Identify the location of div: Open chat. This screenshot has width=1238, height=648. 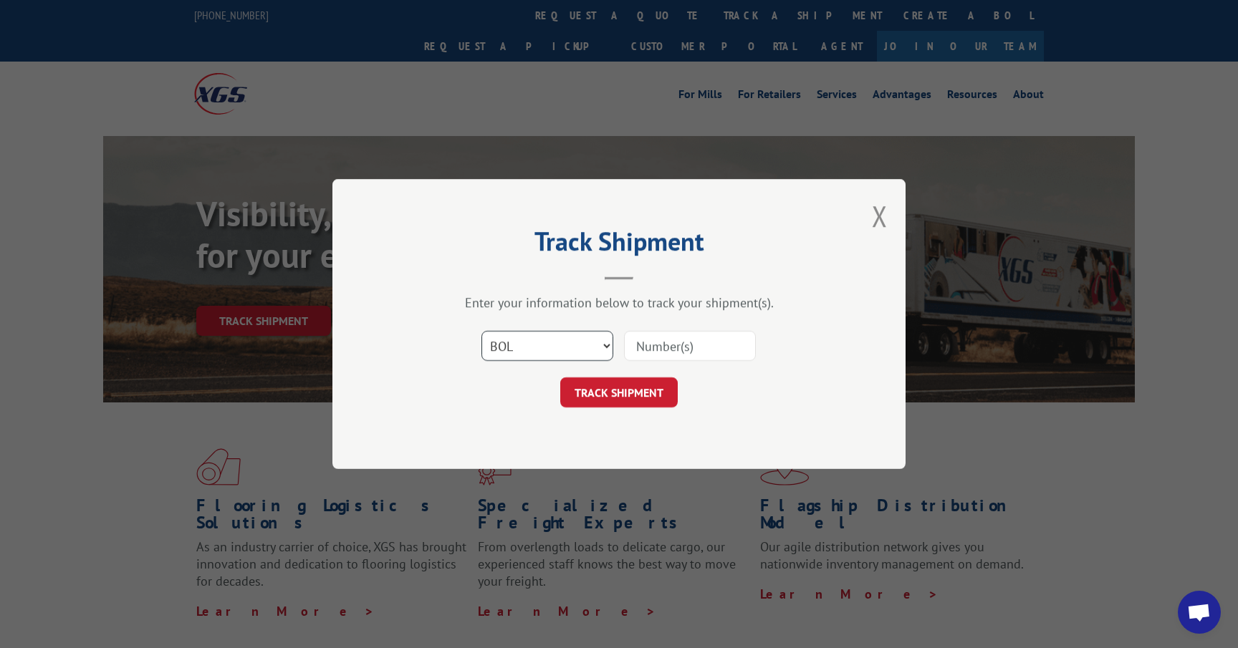
(1199, 612).